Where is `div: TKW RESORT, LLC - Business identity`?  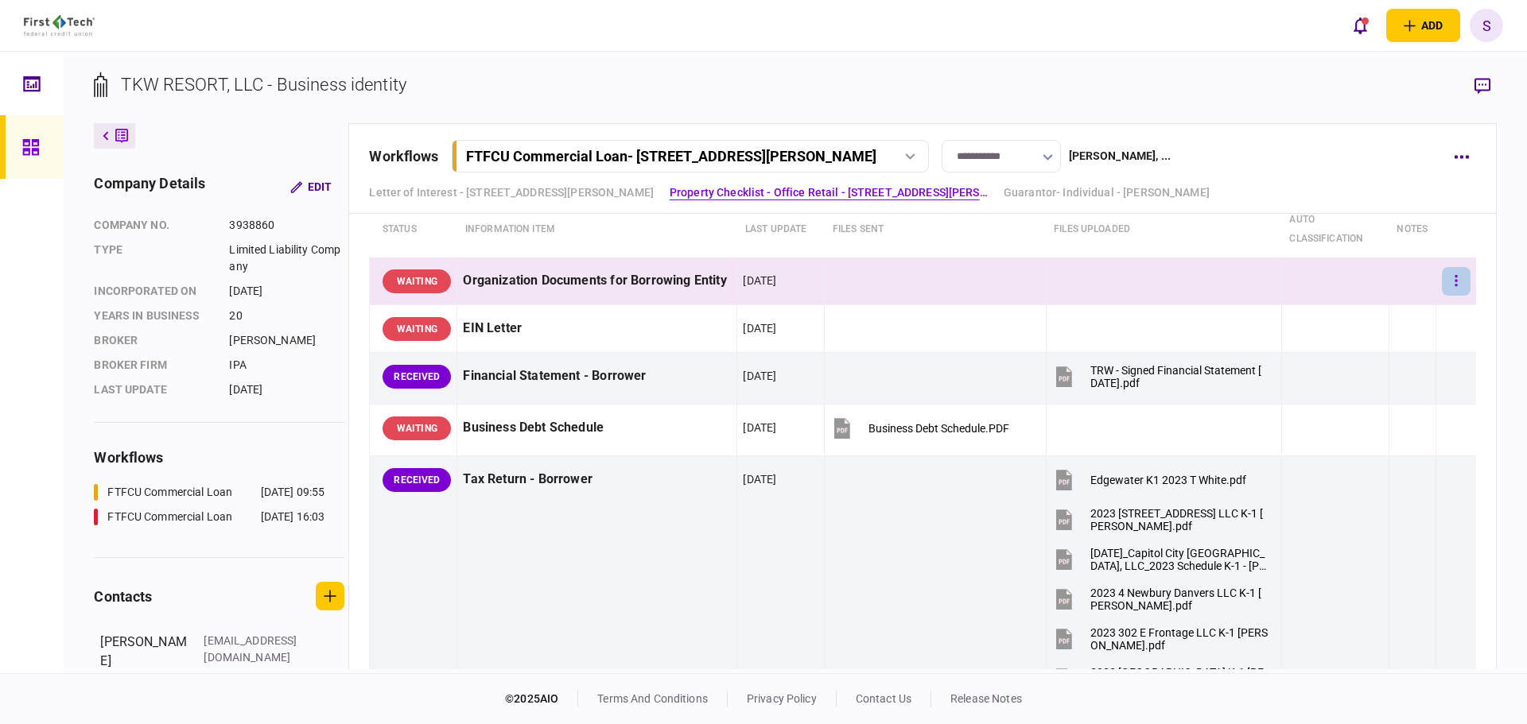 div: TKW RESORT, LLC - Business identity is located at coordinates (263, 84).